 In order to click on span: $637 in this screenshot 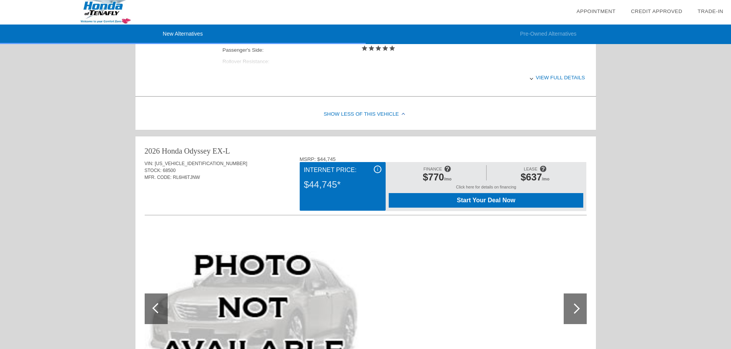, I will do `click(531, 177)`.